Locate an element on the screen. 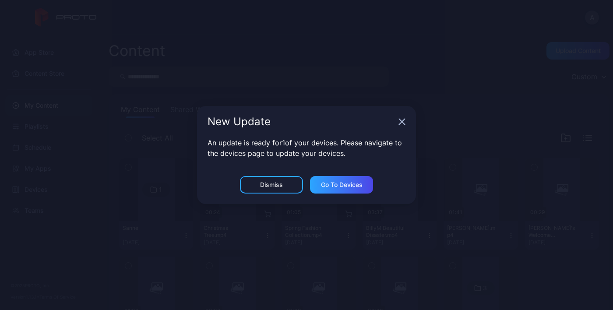 This screenshot has height=310, width=613. button: Go to devices is located at coordinates (341, 185).